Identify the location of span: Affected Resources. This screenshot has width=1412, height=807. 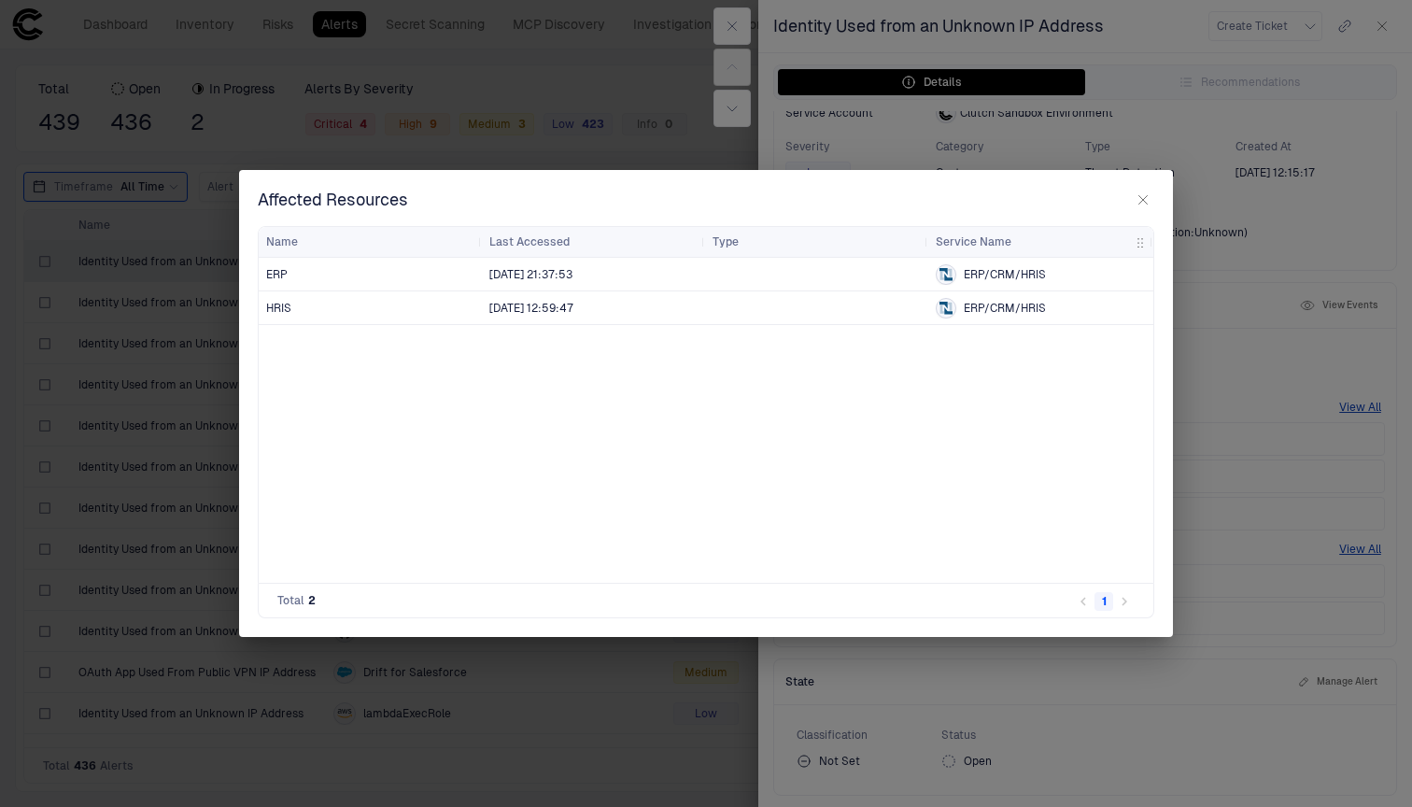
(332, 200).